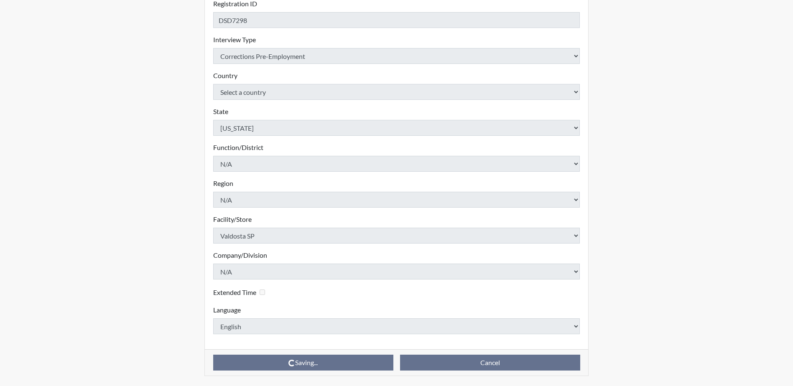  What do you see at coordinates (221, 112) in the screenshot?
I see `label: State` at bounding box center [221, 112].